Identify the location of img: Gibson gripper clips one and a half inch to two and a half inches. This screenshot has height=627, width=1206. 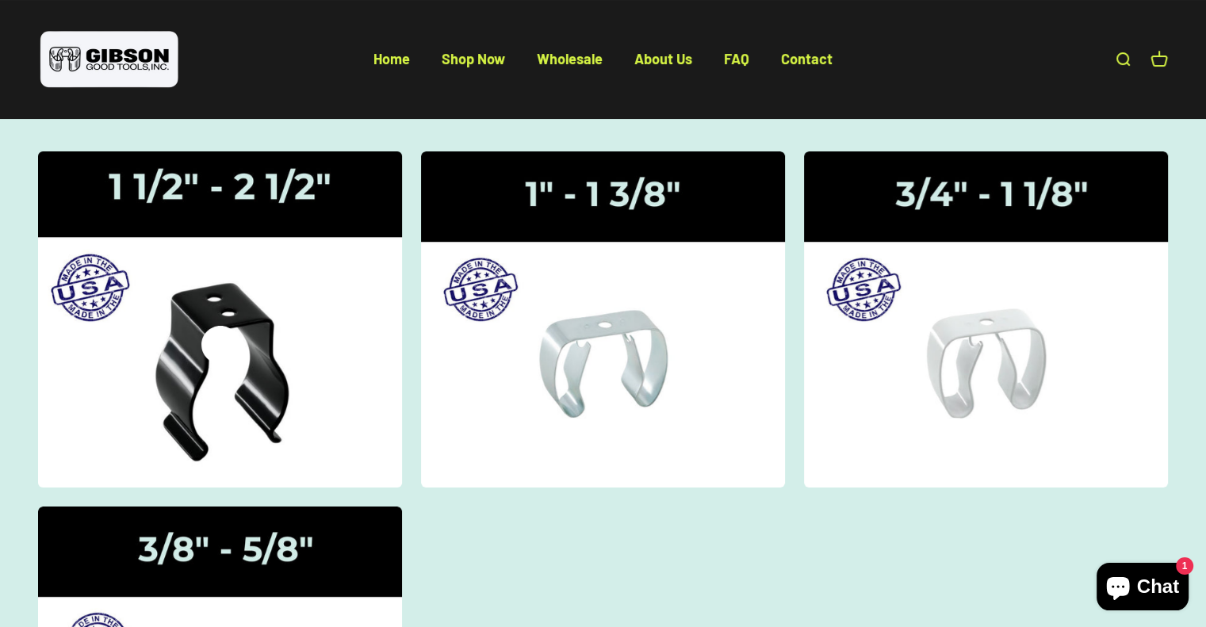
(220, 319).